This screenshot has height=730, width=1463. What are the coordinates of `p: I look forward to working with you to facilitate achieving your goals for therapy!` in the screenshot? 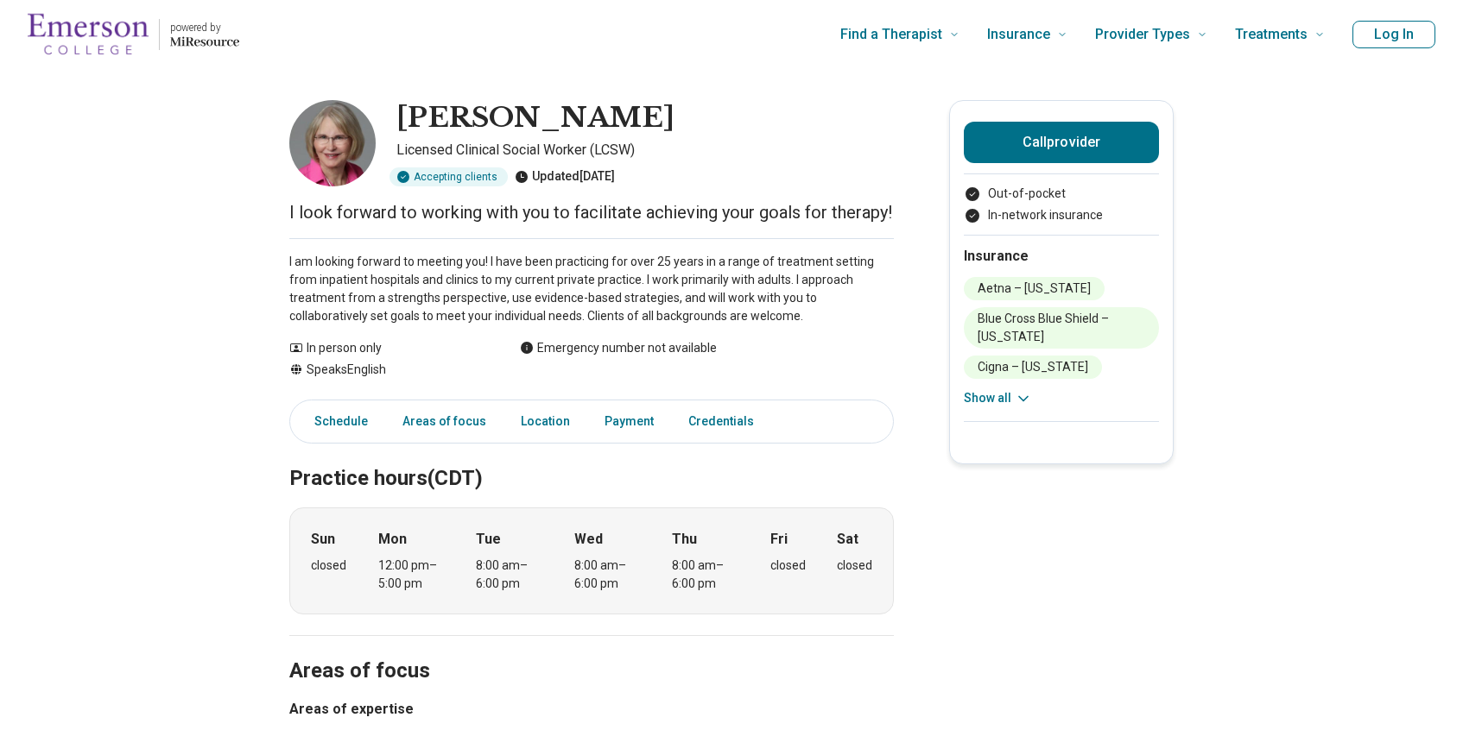 It's located at (591, 212).